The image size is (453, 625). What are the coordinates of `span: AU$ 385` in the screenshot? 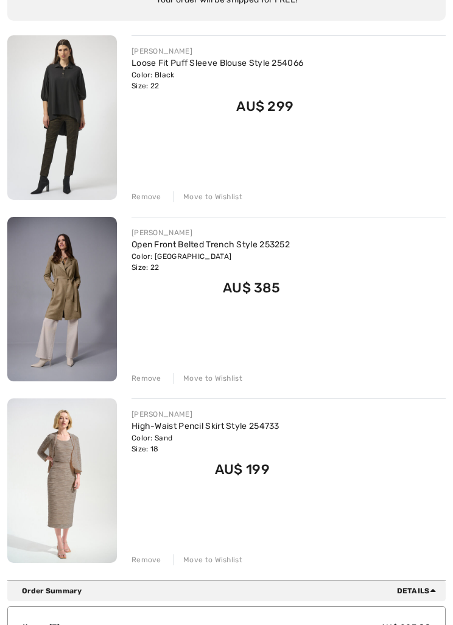 It's located at (252, 288).